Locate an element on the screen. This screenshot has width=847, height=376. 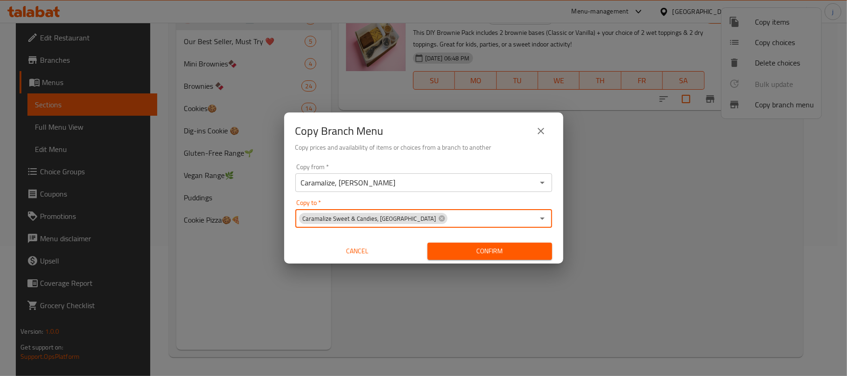
h6: Copy prices and availability of items or choices from a branch to another is located at coordinates (424, 147).